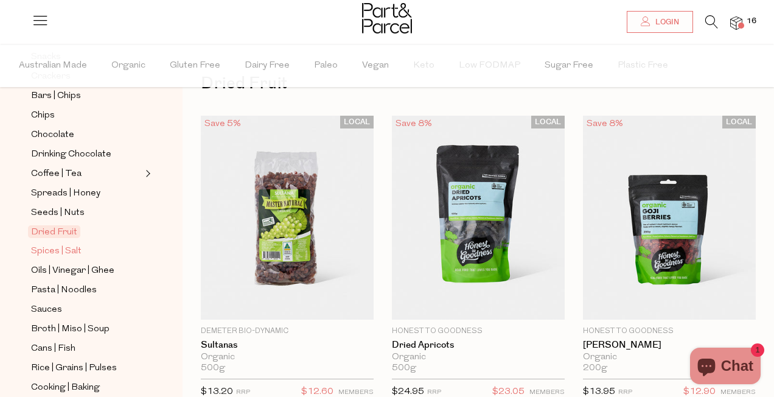  I want to click on span: Vegan, so click(375, 66).